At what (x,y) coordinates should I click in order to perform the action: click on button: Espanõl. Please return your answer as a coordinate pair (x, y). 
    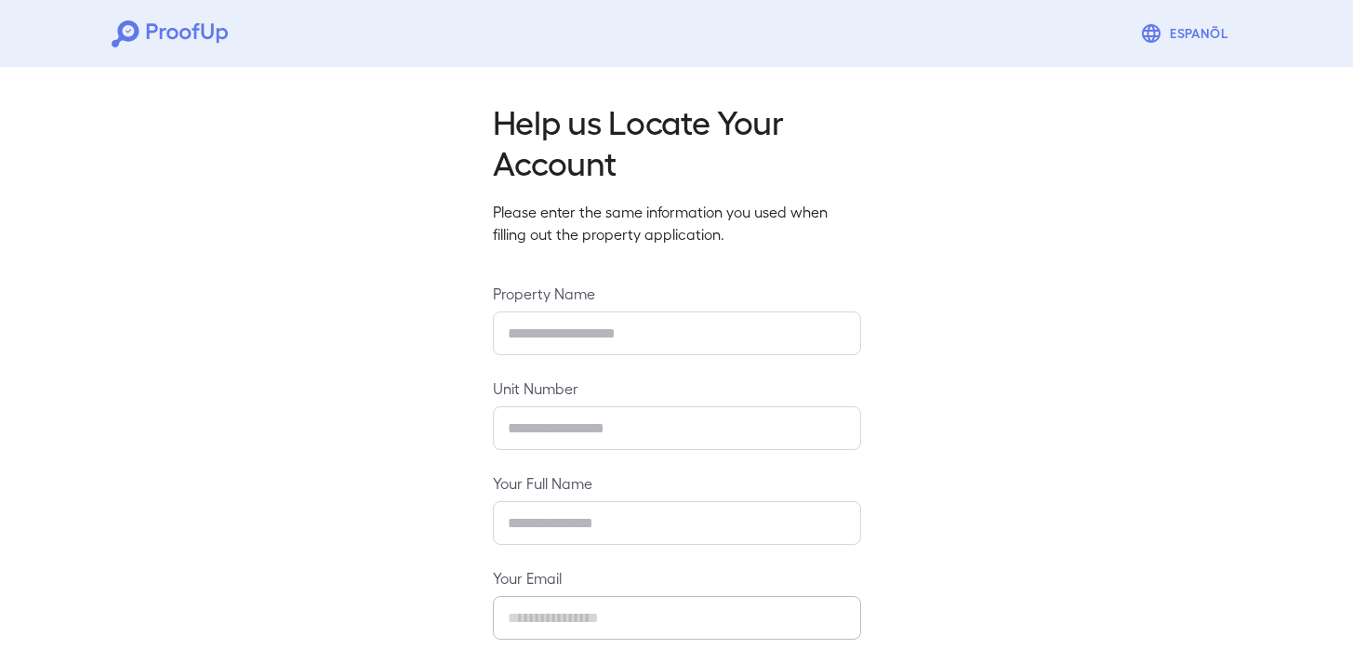
    Looking at the image, I should click on (1187, 33).